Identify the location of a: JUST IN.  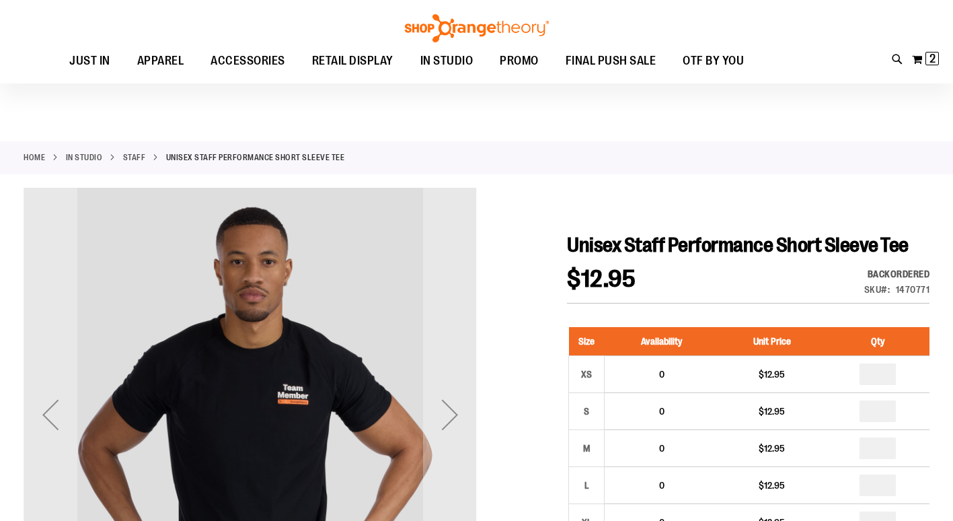
(89, 61).